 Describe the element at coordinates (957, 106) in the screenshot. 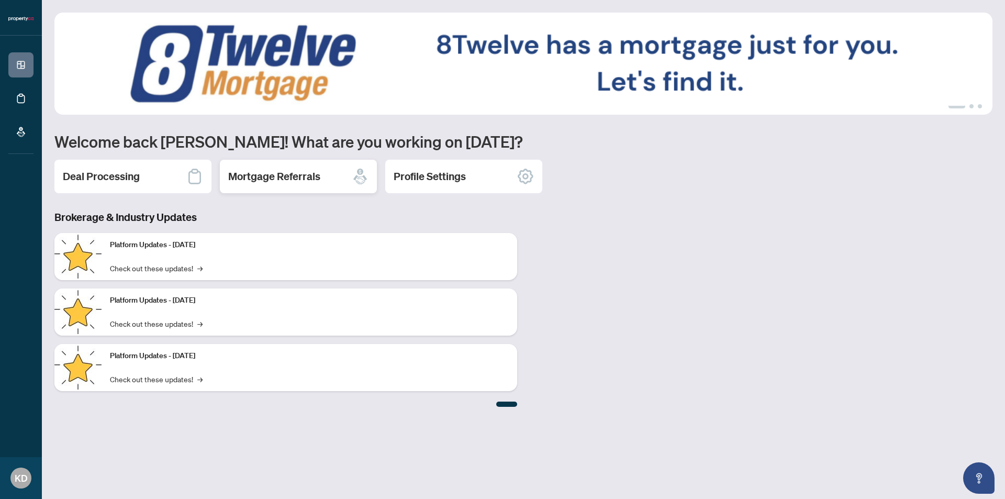

I see `button: 1` at that location.